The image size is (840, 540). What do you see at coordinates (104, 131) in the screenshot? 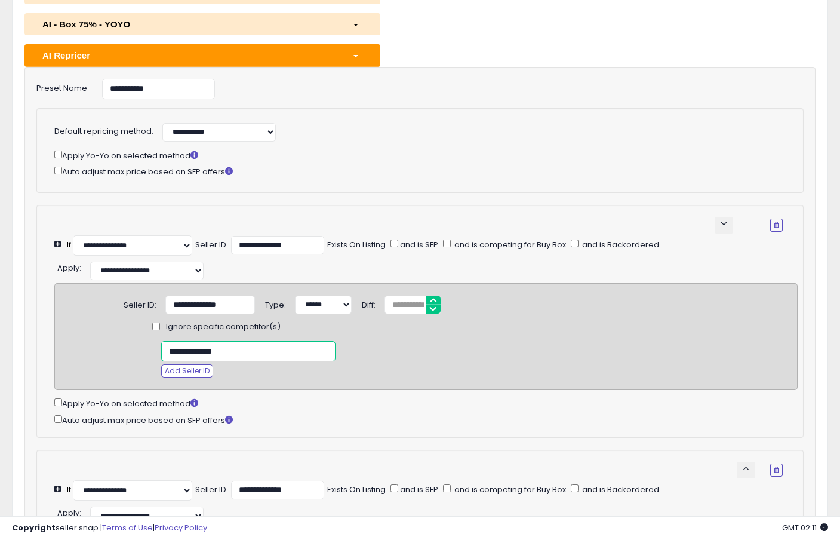
I see `label: Default repricing method:` at bounding box center [104, 131].